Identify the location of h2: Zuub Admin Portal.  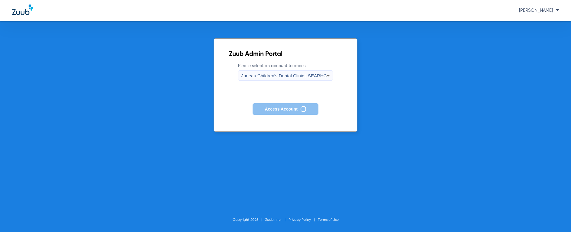
(285, 54).